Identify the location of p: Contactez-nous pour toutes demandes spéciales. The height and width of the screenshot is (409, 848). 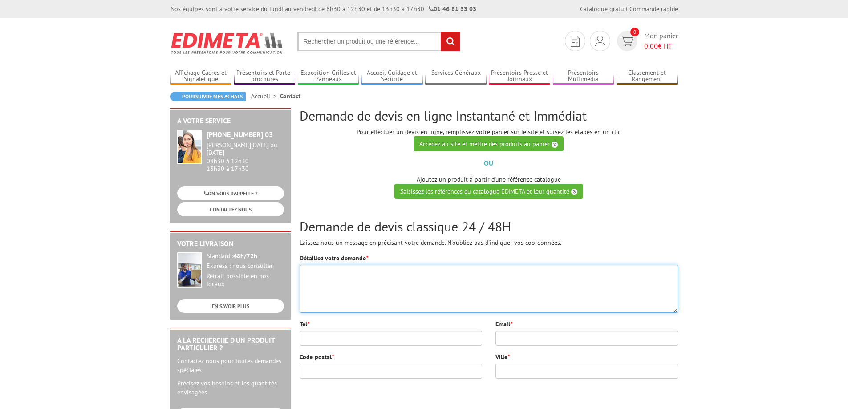
(231, 365).